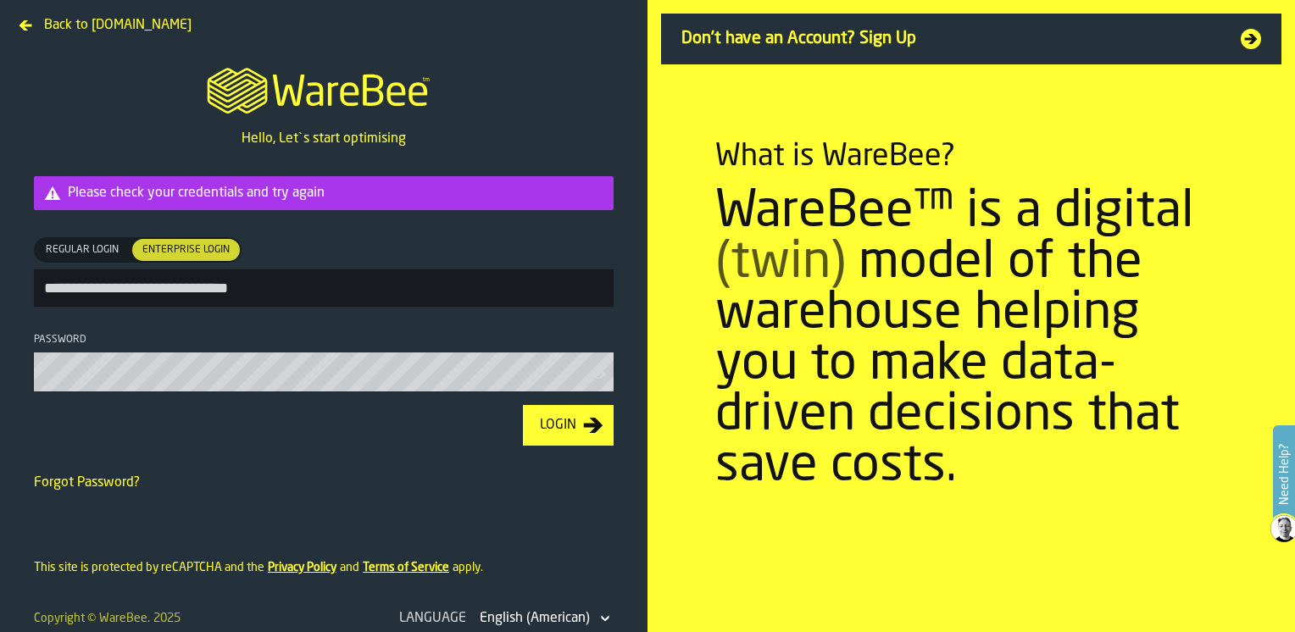 Image resolution: width=1295 pixels, height=632 pixels. Describe the element at coordinates (504, 619) in the screenshot. I see `div: LanguageDropdownMenuValue-en-US` at that location.